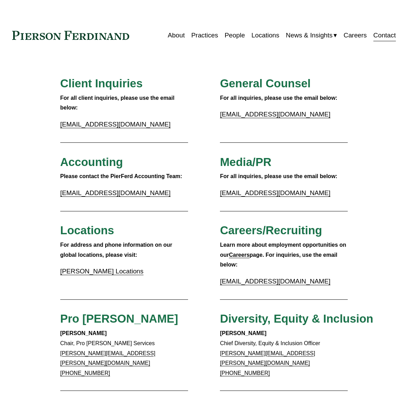  I want to click on a: folder dropdown, so click(311, 35).